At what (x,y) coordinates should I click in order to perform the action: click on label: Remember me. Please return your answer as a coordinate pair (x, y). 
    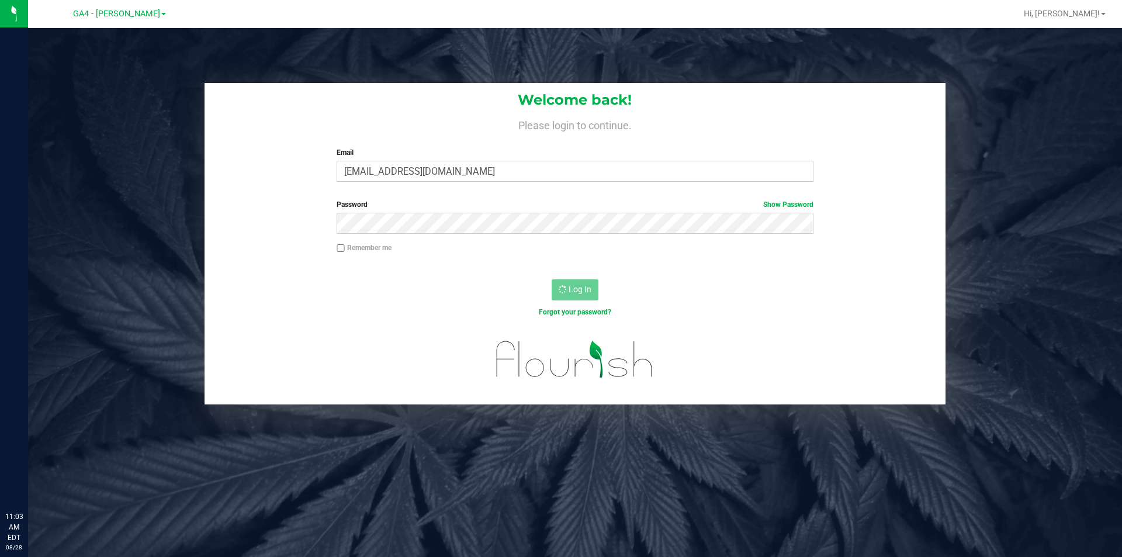
    Looking at the image, I should click on (364, 248).